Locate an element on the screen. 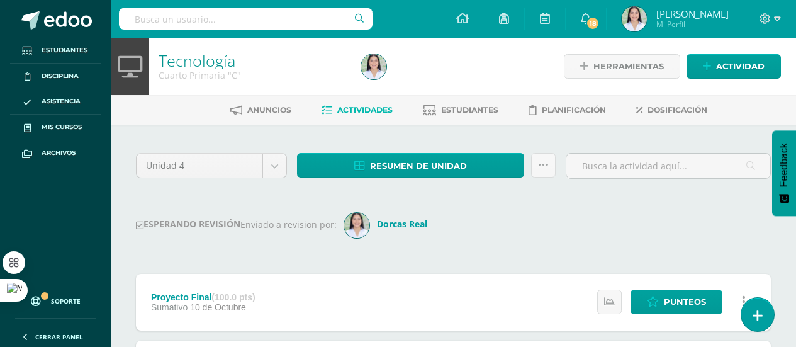 This screenshot has width=796, height=347. a: Asistencia is located at coordinates (55, 102).